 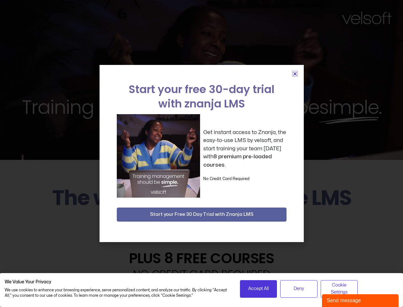 What do you see at coordinates (226, 179) in the screenshot?
I see `strong: No Credit Card Required` at bounding box center [226, 179].